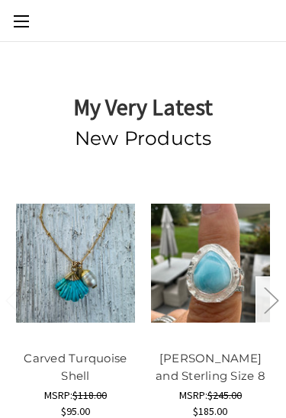 The width and height of the screenshot is (286, 418). What do you see at coordinates (271, 299) in the screenshot?
I see `button: Next` at bounding box center [271, 299].